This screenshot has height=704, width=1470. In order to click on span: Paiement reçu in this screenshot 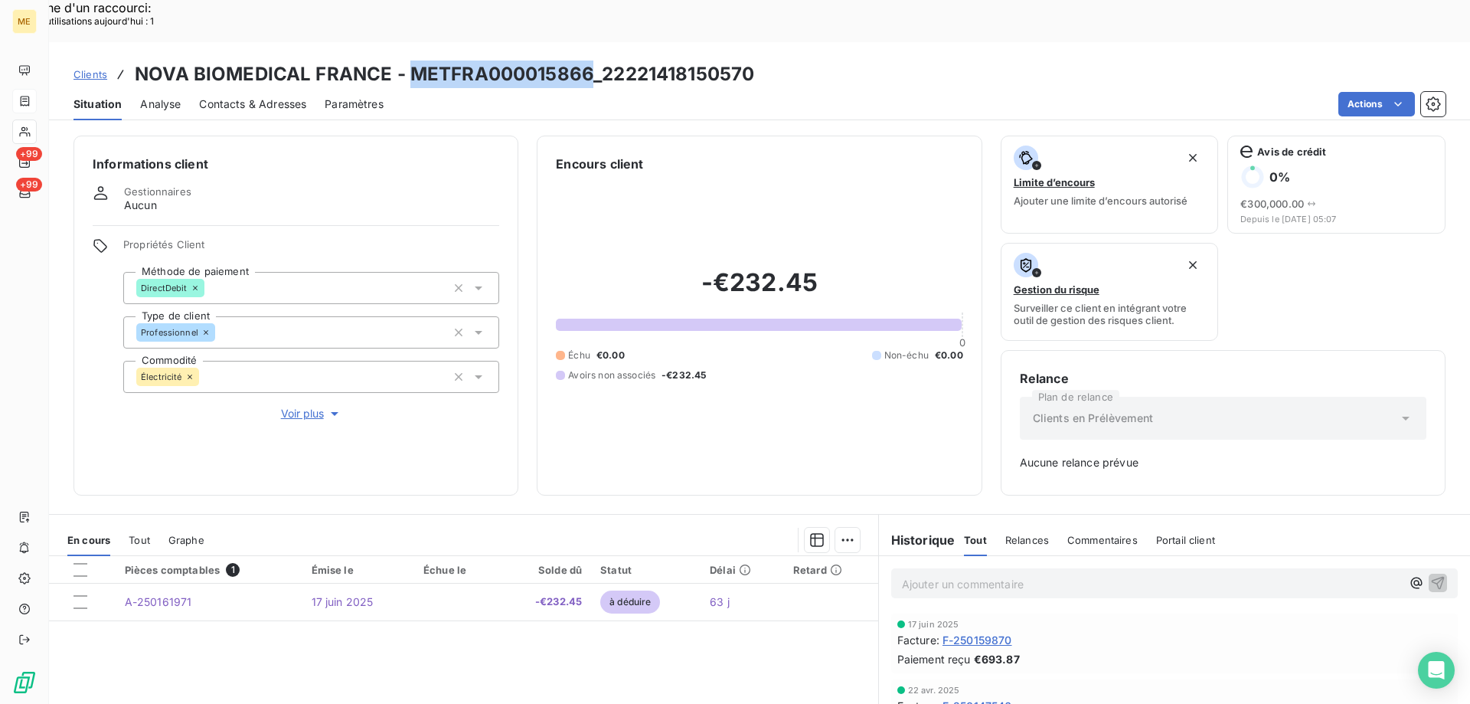, I will do `click(934, 659)`.